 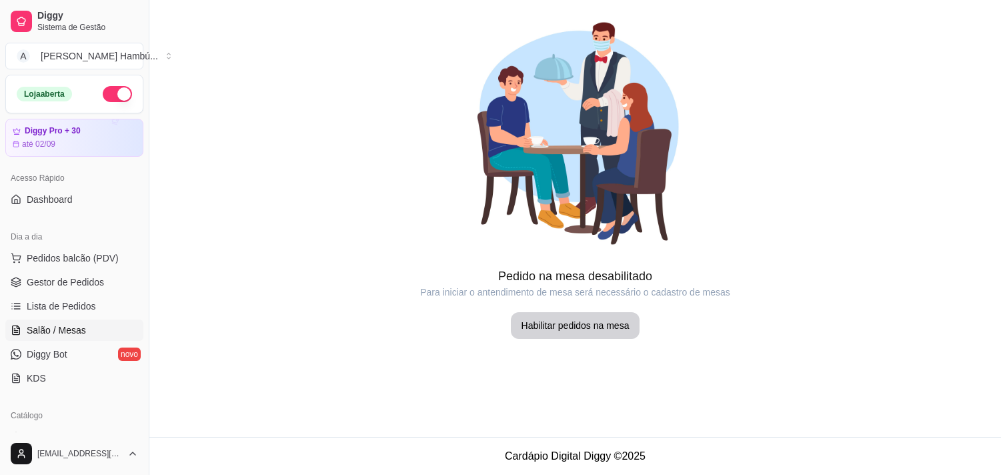 What do you see at coordinates (53, 131) in the screenshot?
I see `article: Diggy Pro + 30` at bounding box center [53, 131].